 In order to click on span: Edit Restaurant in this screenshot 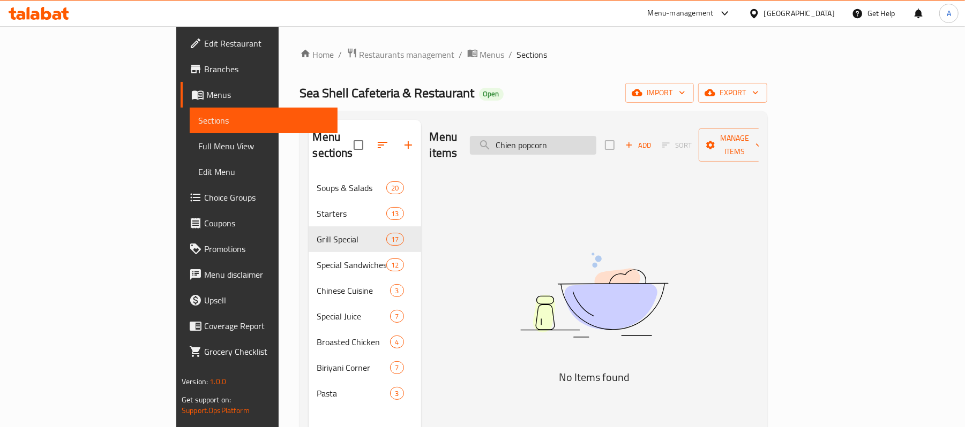, I will do `click(266, 43)`.